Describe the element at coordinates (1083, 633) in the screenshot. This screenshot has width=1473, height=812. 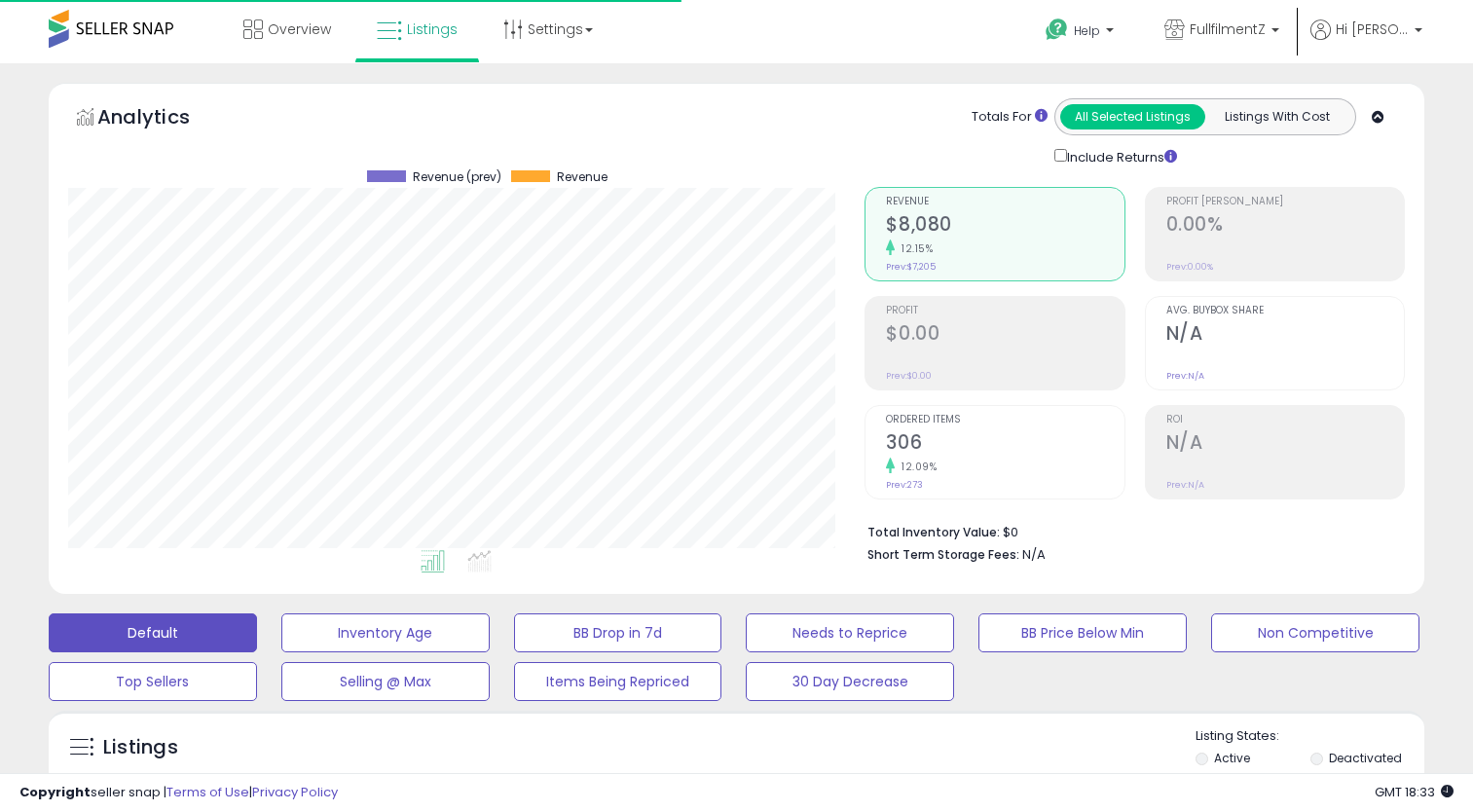
I see `button: BB Price Below Min` at that location.